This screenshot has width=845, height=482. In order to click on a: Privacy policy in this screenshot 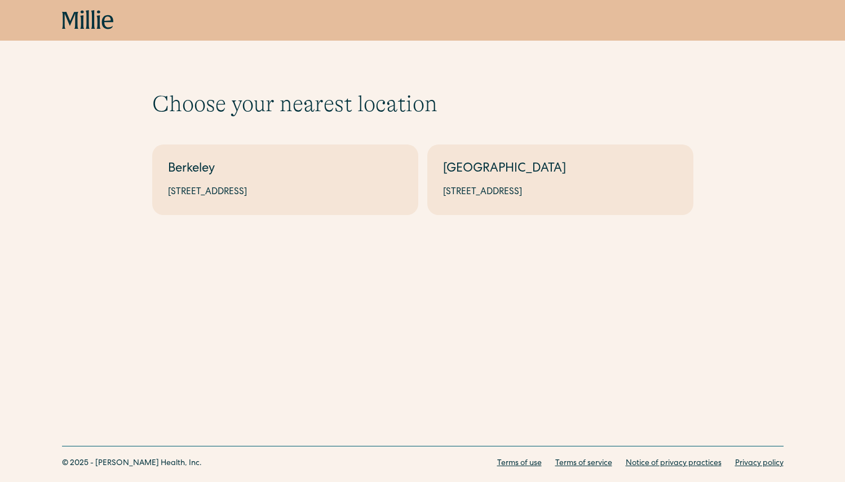, I will do `click(760, 463)`.